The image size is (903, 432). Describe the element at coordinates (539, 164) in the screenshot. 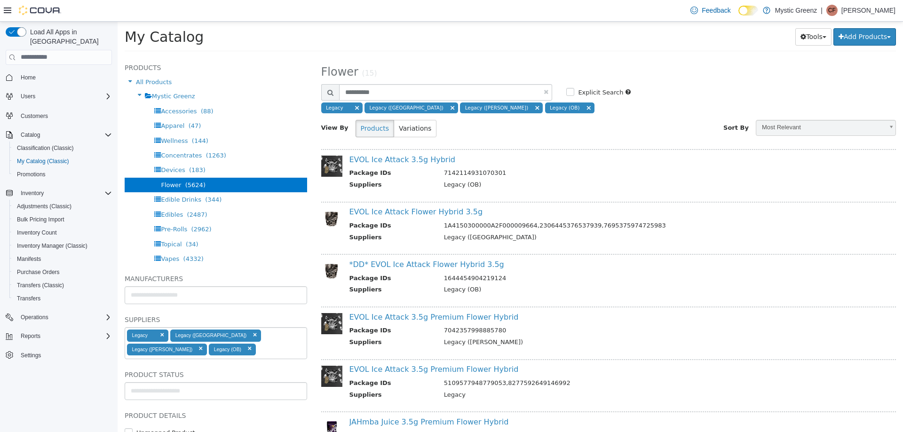

I see `td: Legacy (OB)` at that location.